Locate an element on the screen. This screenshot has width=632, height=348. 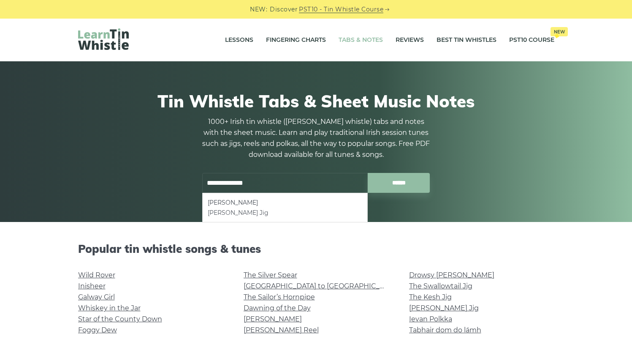
a: Ievan Polkka is located at coordinates (431, 318).